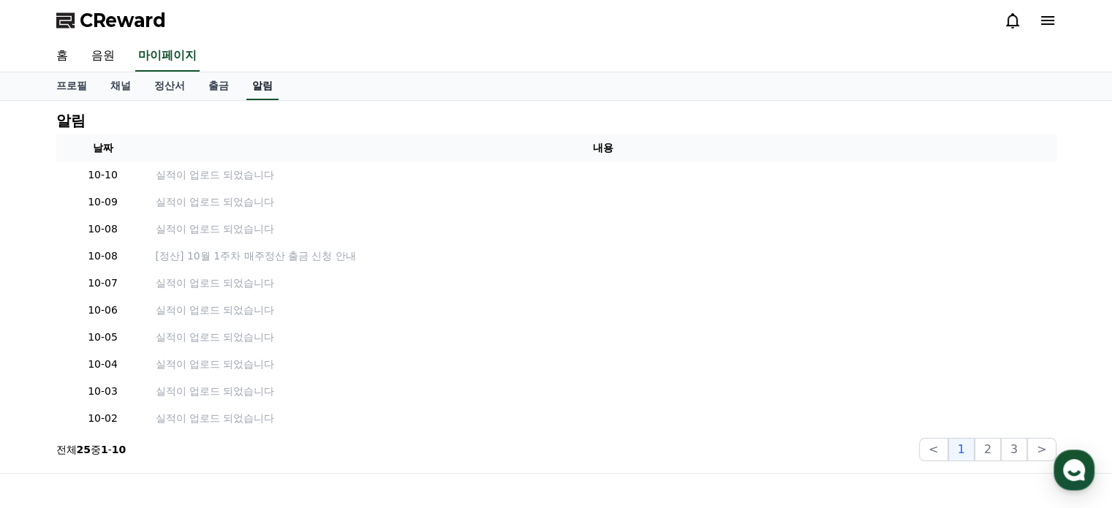 This screenshot has height=508, width=1112. Describe the element at coordinates (170, 86) in the screenshot. I see `a: 정산서` at that location.